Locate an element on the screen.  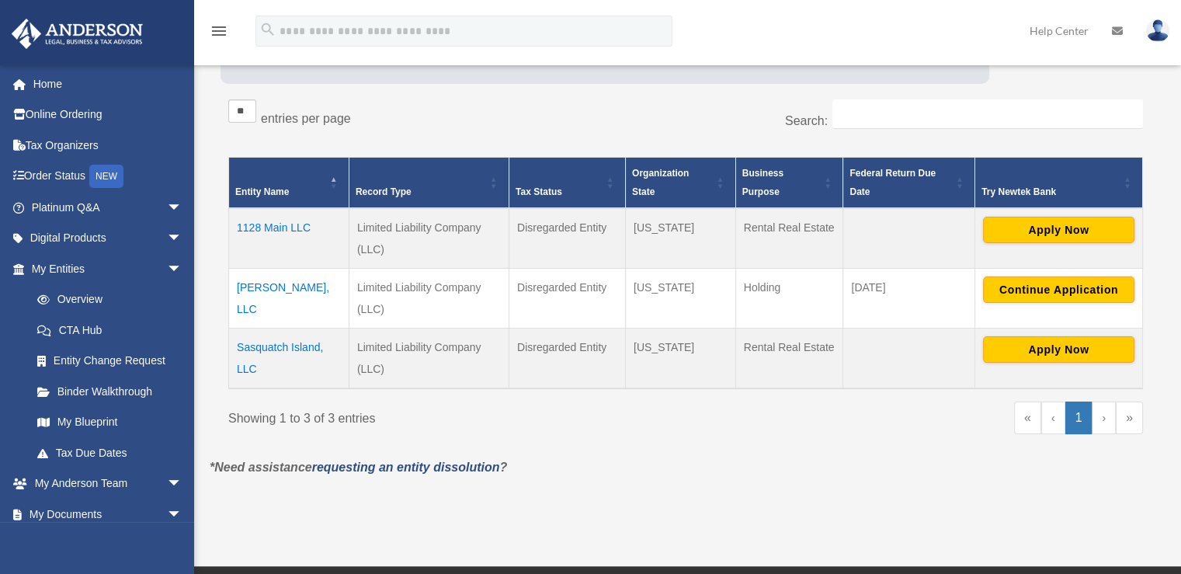
a: Online Ordering is located at coordinates (108, 115).